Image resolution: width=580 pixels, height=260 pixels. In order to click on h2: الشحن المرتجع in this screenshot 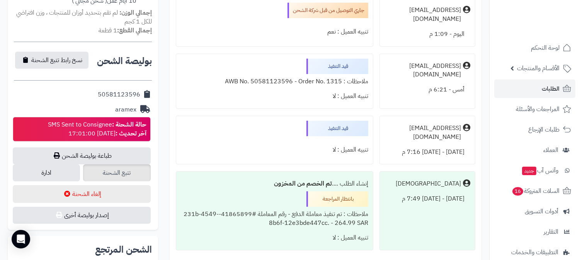, I will do `click(123, 250)`.